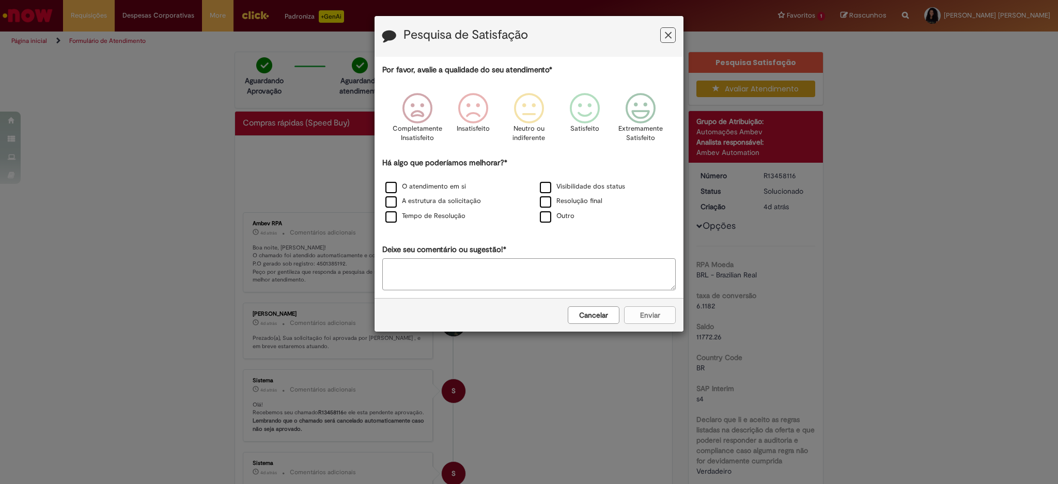 The width and height of the screenshot is (1058, 484). What do you see at coordinates (426, 186) in the screenshot?
I see `label: O atendimento em si` at bounding box center [426, 186].